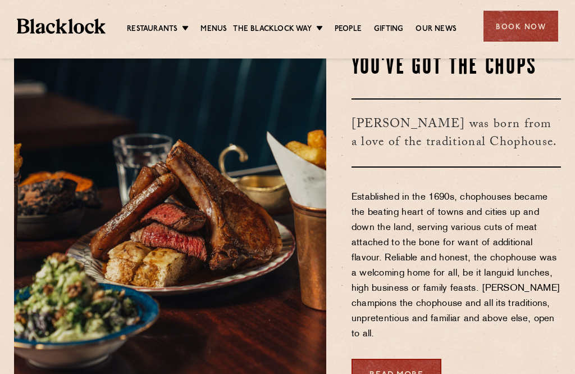  What do you see at coordinates (61, 26) in the screenshot?
I see `img: BL_Textured_Logo-footer-cropped.svg` at bounding box center [61, 26].